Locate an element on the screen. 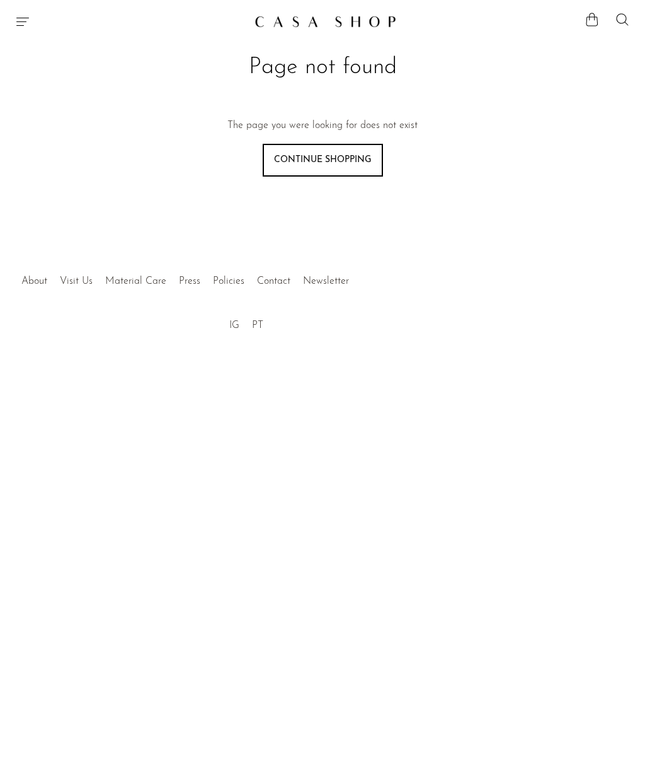  p: The page you were looking for does not exist is located at coordinates (323, 126).